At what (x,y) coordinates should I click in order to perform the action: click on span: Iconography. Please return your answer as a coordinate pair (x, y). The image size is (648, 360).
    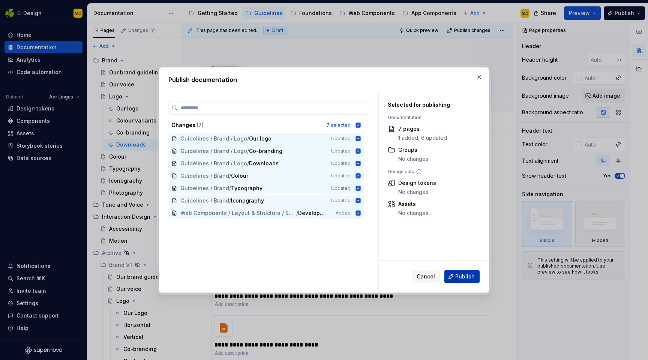
    Looking at the image, I should click on (248, 200).